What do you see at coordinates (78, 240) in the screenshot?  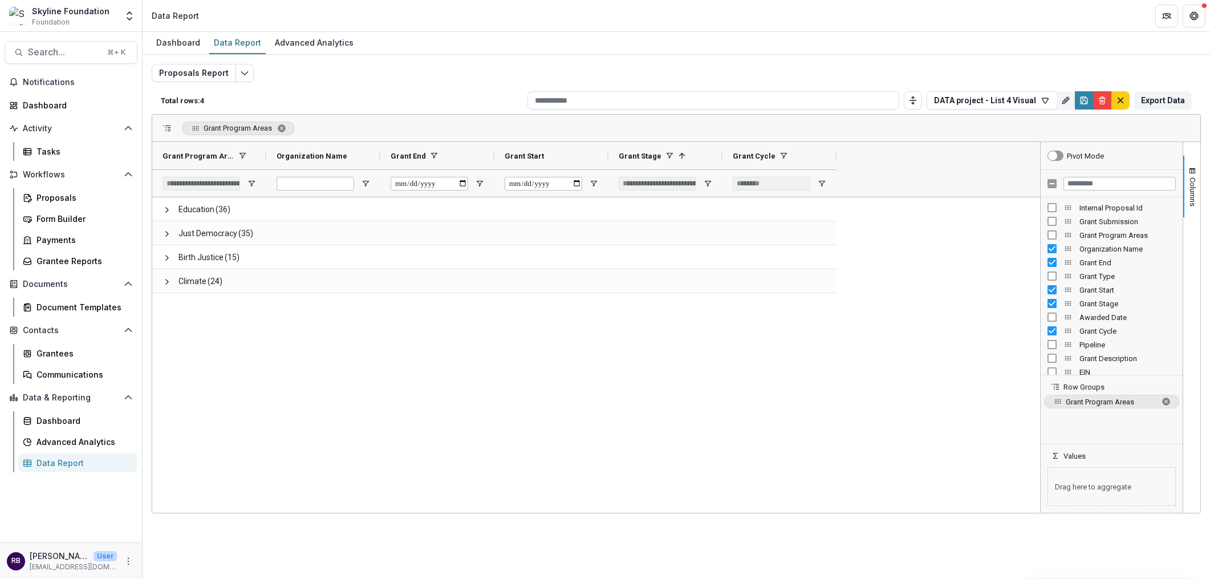 I see `a: Payments` at bounding box center [78, 240].